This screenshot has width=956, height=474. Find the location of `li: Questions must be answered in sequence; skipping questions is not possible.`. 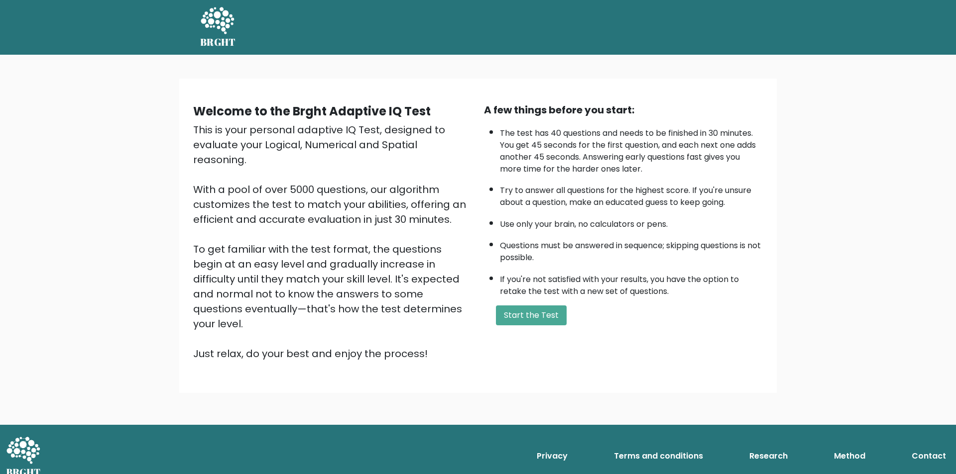

li: Questions must be answered in sequence; skipping questions is not possible. is located at coordinates (631, 249).